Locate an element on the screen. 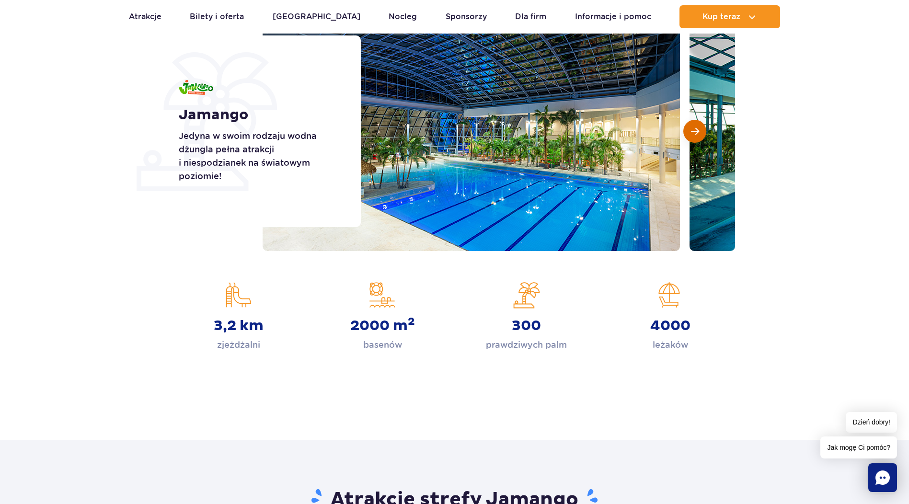 This screenshot has height=504, width=909. div: Chat is located at coordinates (883, 478).